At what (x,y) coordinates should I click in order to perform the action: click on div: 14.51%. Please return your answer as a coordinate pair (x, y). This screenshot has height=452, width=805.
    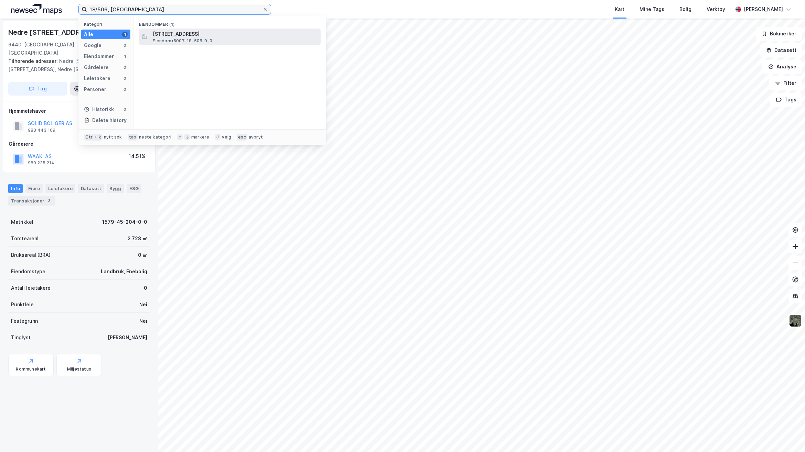
    Looking at the image, I should click on (137, 156).